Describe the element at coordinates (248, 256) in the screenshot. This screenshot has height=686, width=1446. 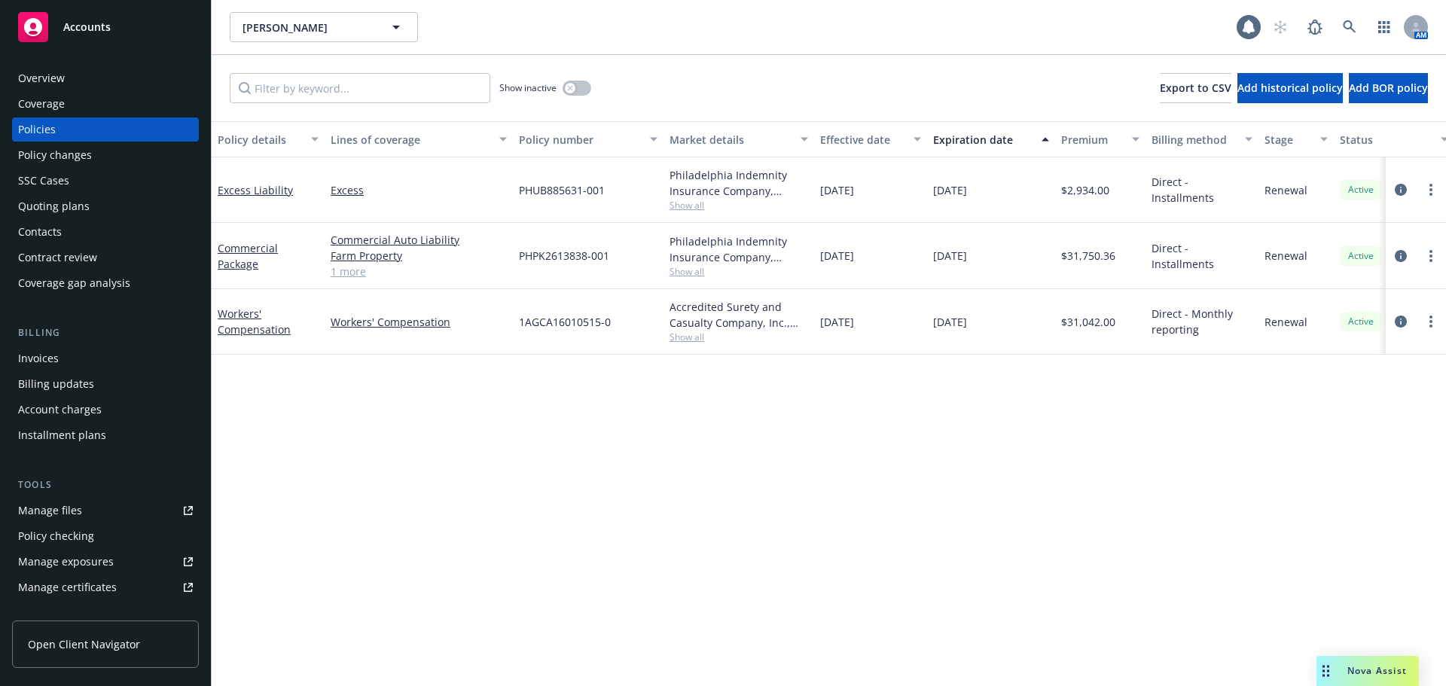
I see `a: Commercial Package` at that location.